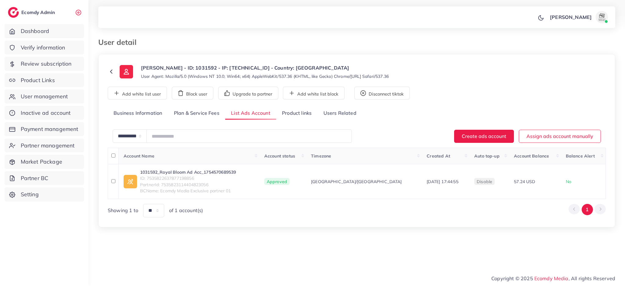 The width and height of the screenshot is (625, 286). What do you see at coordinates (49, 129) in the screenshot?
I see `span: Payment management` at bounding box center [49, 129].